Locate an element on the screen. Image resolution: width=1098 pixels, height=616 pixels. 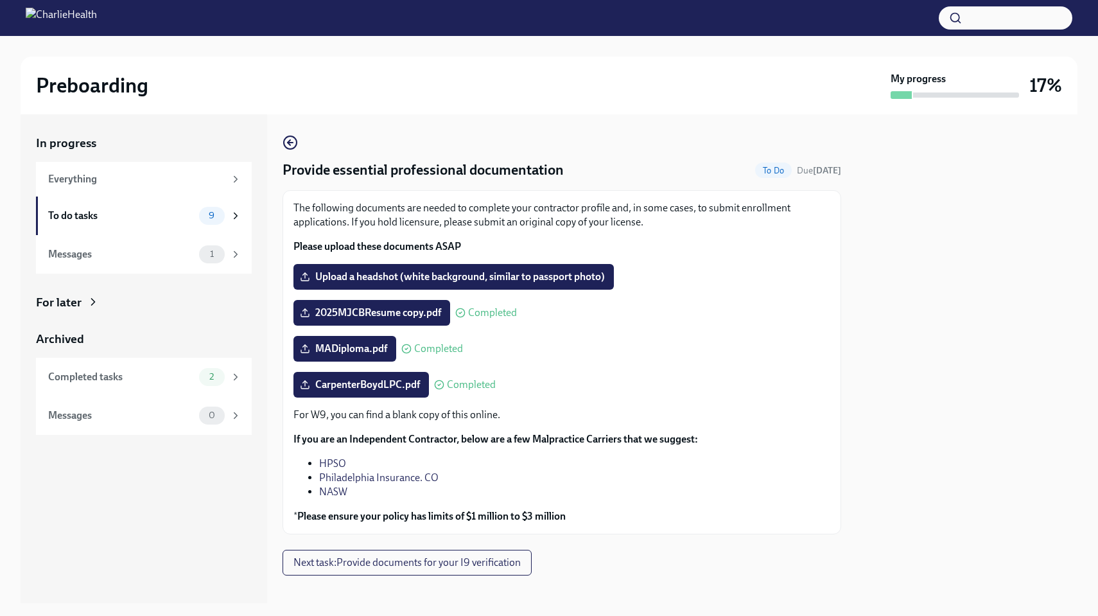
a: In progress is located at coordinates (144, 143).